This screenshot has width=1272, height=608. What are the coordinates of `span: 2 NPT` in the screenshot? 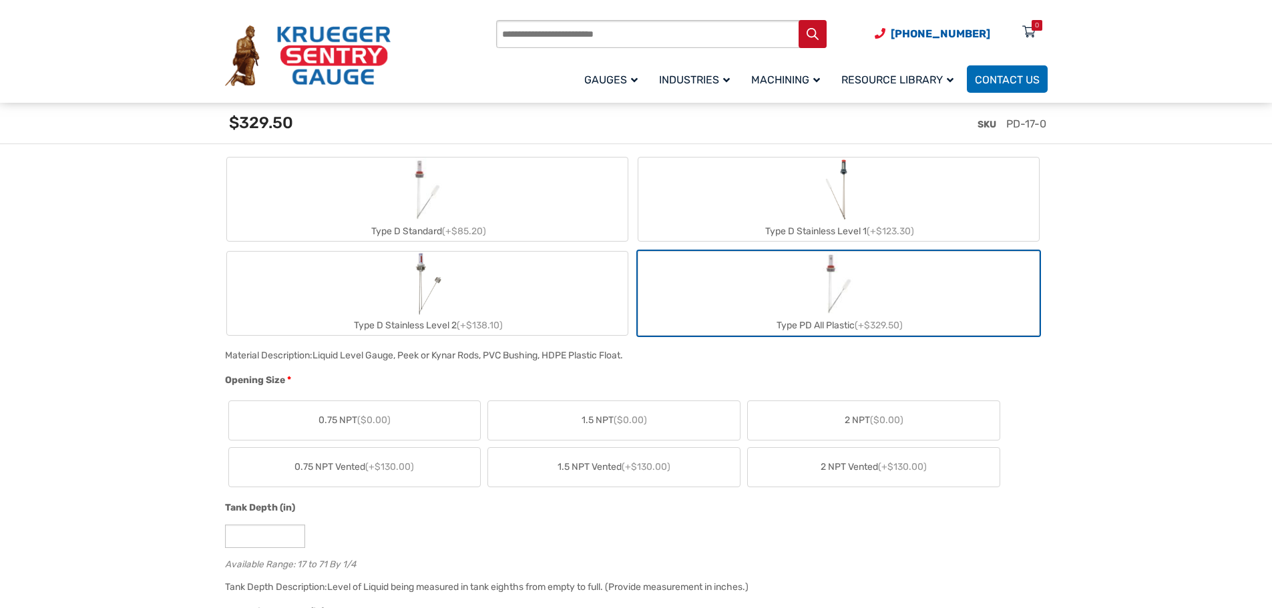 It's located at (874, 420).